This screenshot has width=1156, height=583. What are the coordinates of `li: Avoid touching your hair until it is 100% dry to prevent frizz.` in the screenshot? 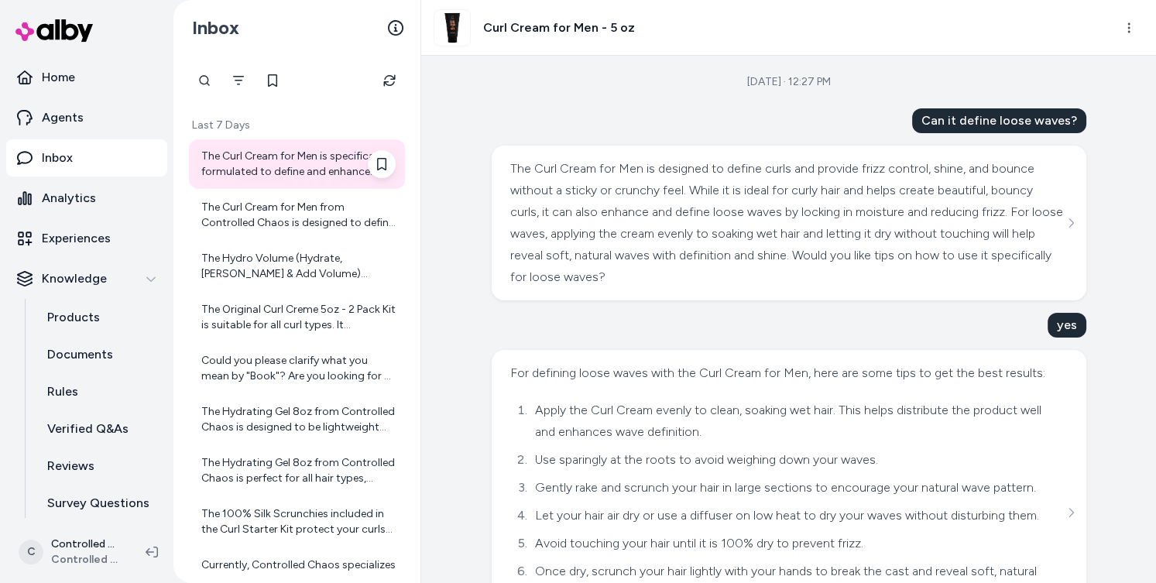 It's located at (797, 543).